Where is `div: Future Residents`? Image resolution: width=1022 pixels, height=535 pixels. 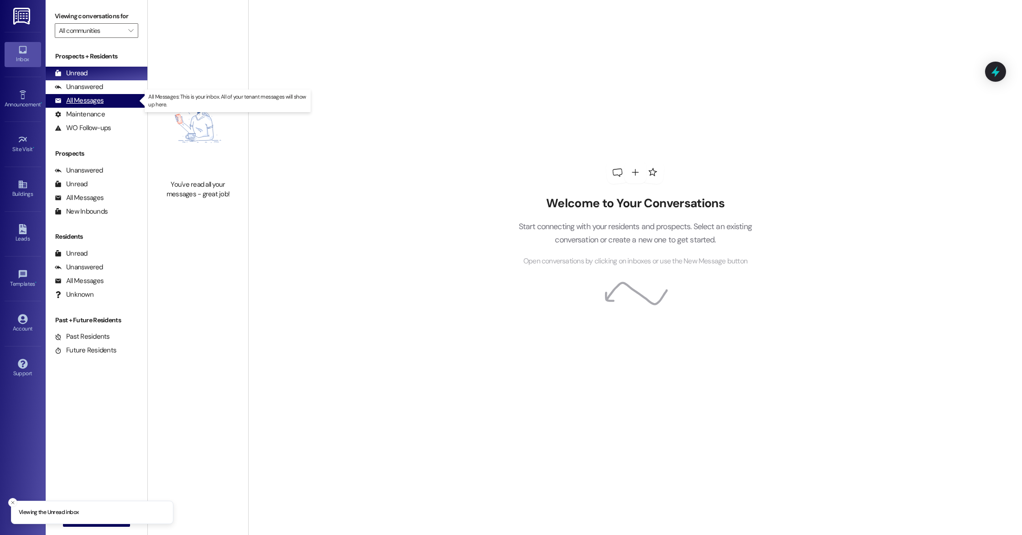 div: Future Residents is located at coordinates (85, 350).